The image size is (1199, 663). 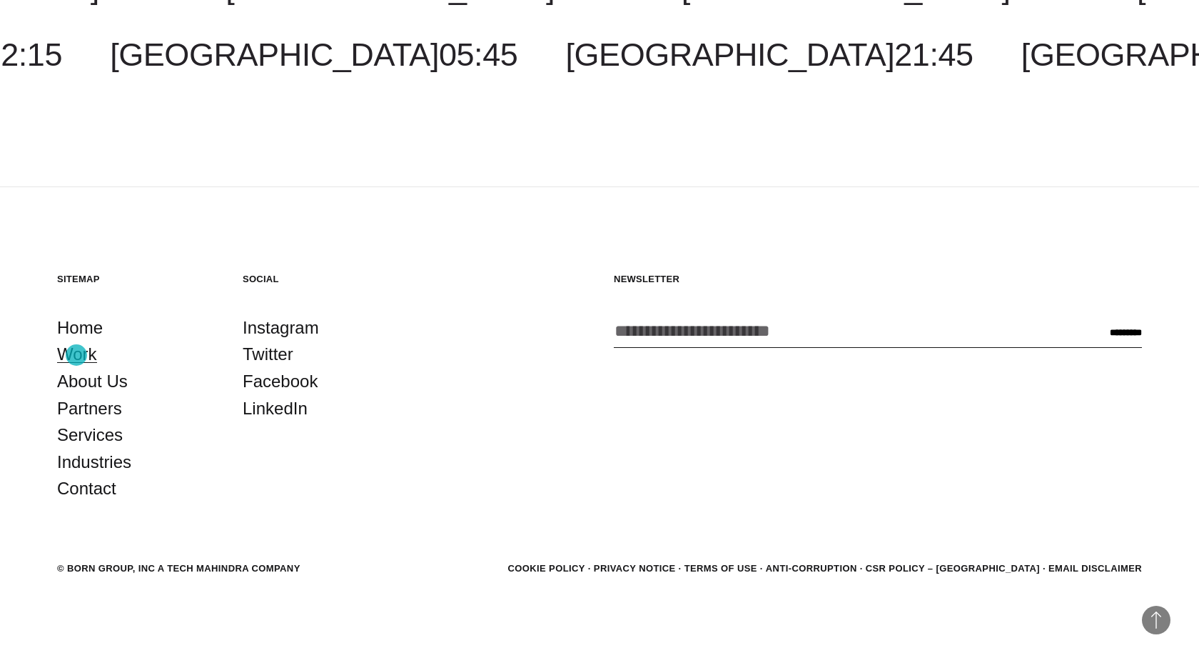 I want to click on span: 05:45, so click(x=478, y=54).